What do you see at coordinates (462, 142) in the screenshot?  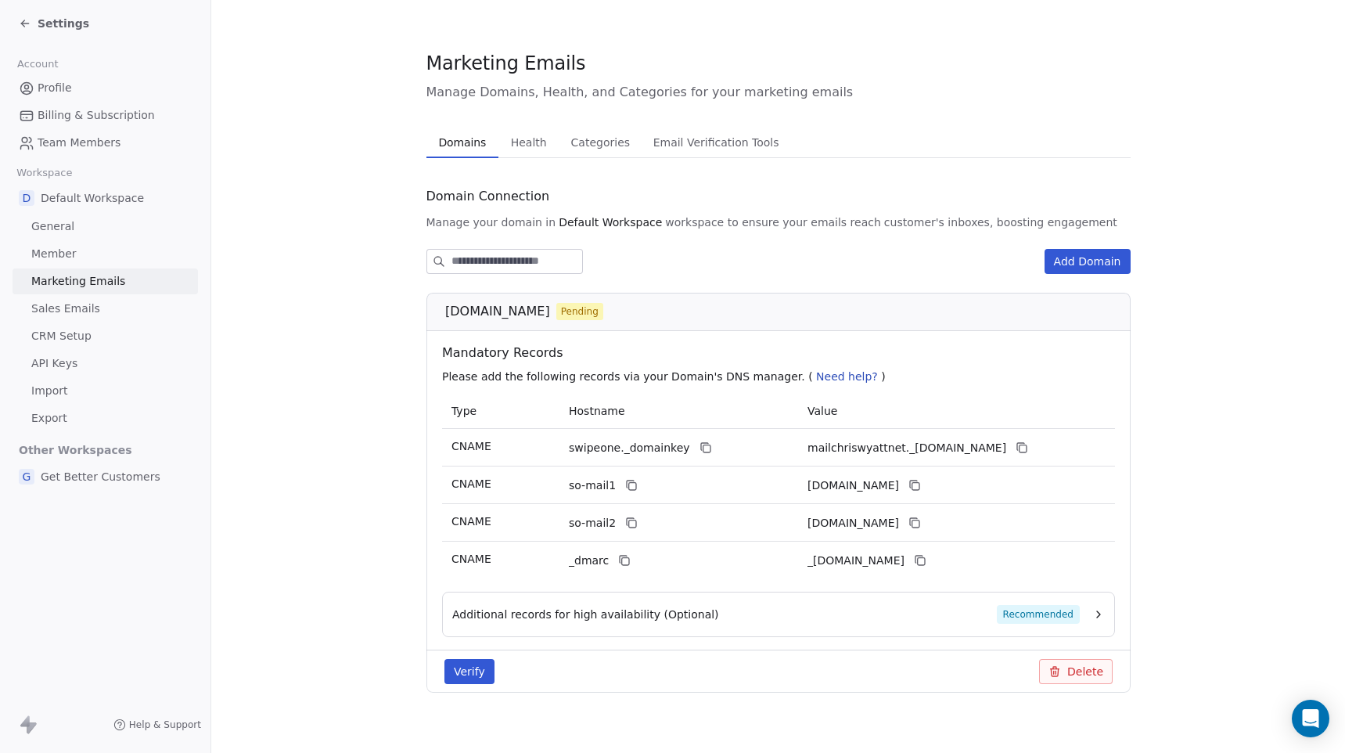 I see `span: Domains` at bounding box center [462, 142].